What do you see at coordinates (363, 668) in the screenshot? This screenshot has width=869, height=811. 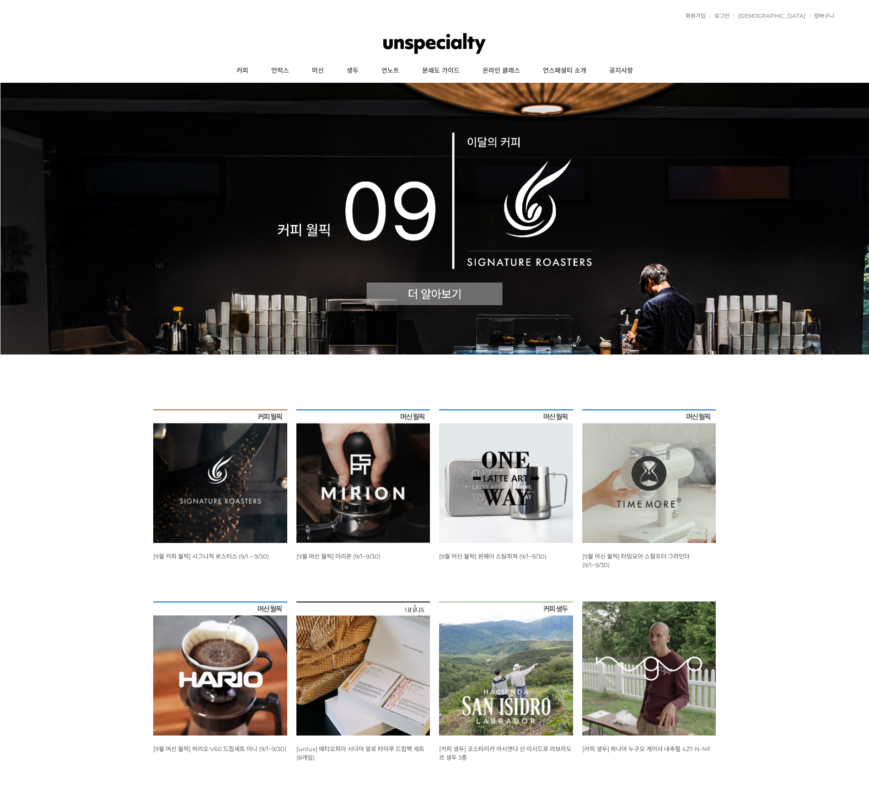 I see `img: [unlux] 에티오피아 시다마 알로 타미루 드립백 세트 (8개입)` at bounding box center [363, 668].